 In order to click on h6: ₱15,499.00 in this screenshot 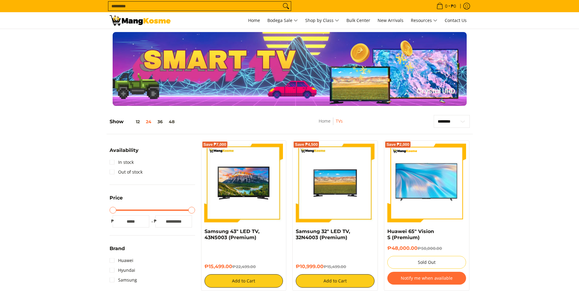, I will do `click(244, 267)`.